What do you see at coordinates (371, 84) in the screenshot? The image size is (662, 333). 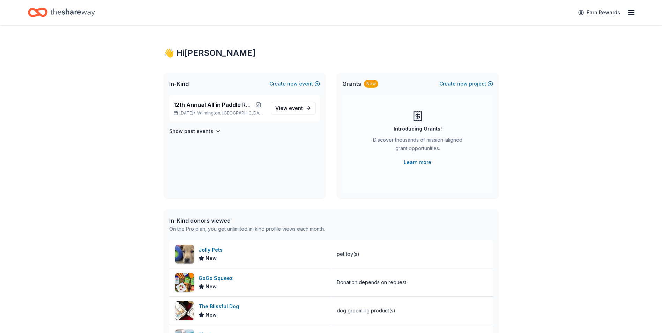 I see `div: New` at bounding box center [371, 84].